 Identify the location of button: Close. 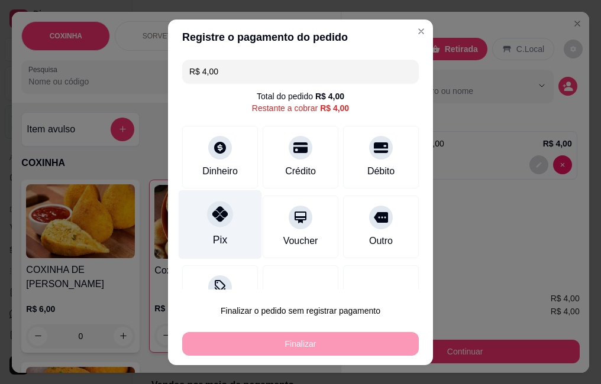
(421, 31).